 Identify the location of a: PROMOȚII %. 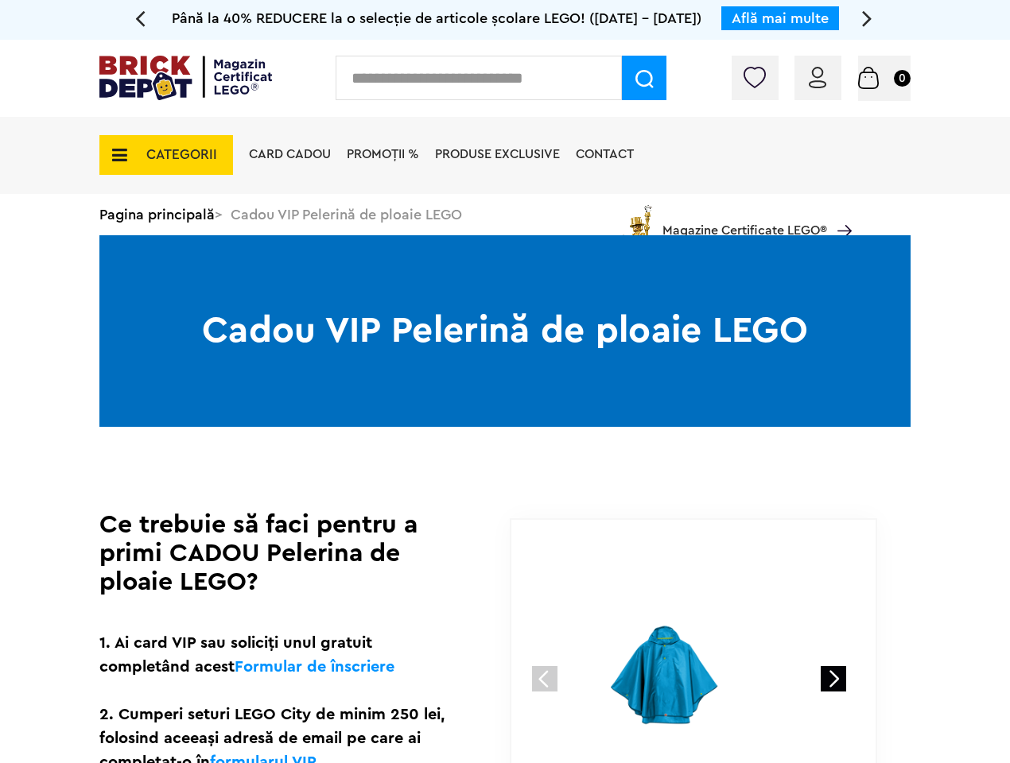
(382, 154).